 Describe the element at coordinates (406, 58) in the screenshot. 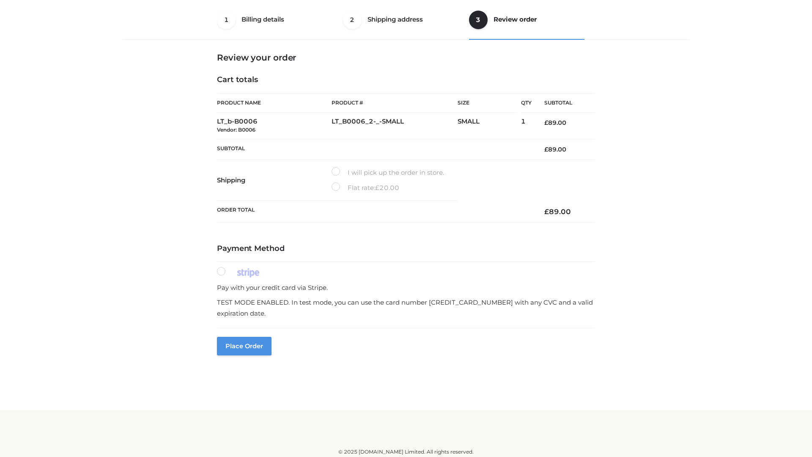

I see `h3: Review your order` at that location.